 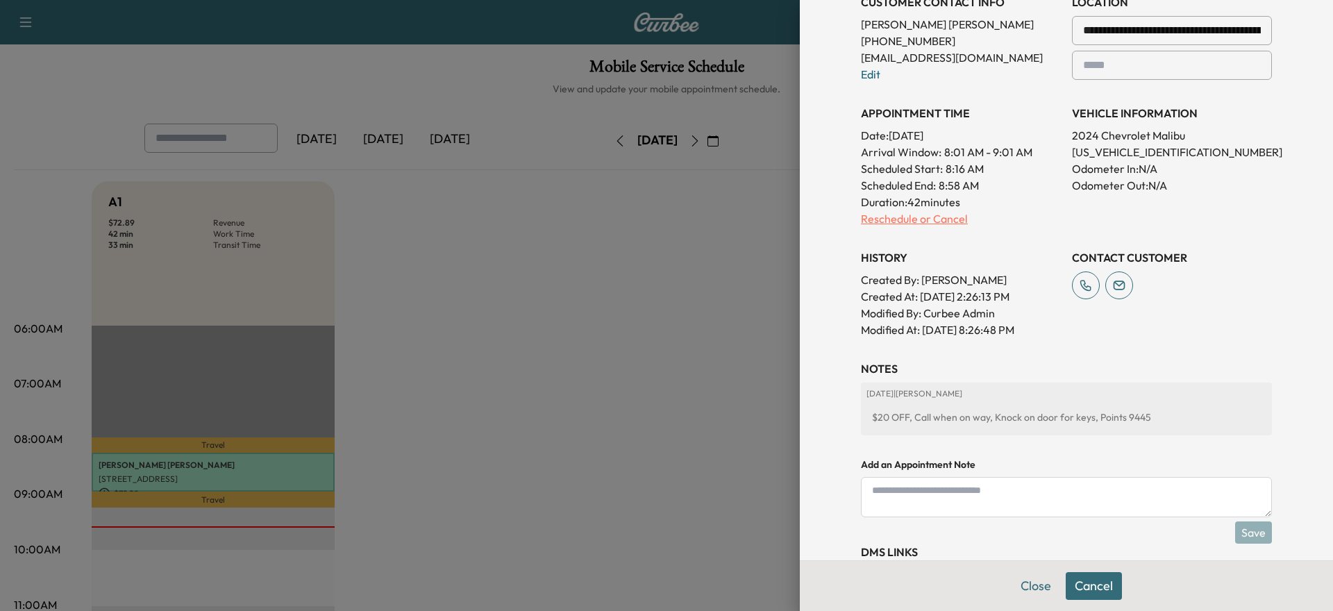 What do you see at coordinates (961, 202) in the screenshot?
I see `p: Duration: 42 minutes` at bounding box center [961, 202].